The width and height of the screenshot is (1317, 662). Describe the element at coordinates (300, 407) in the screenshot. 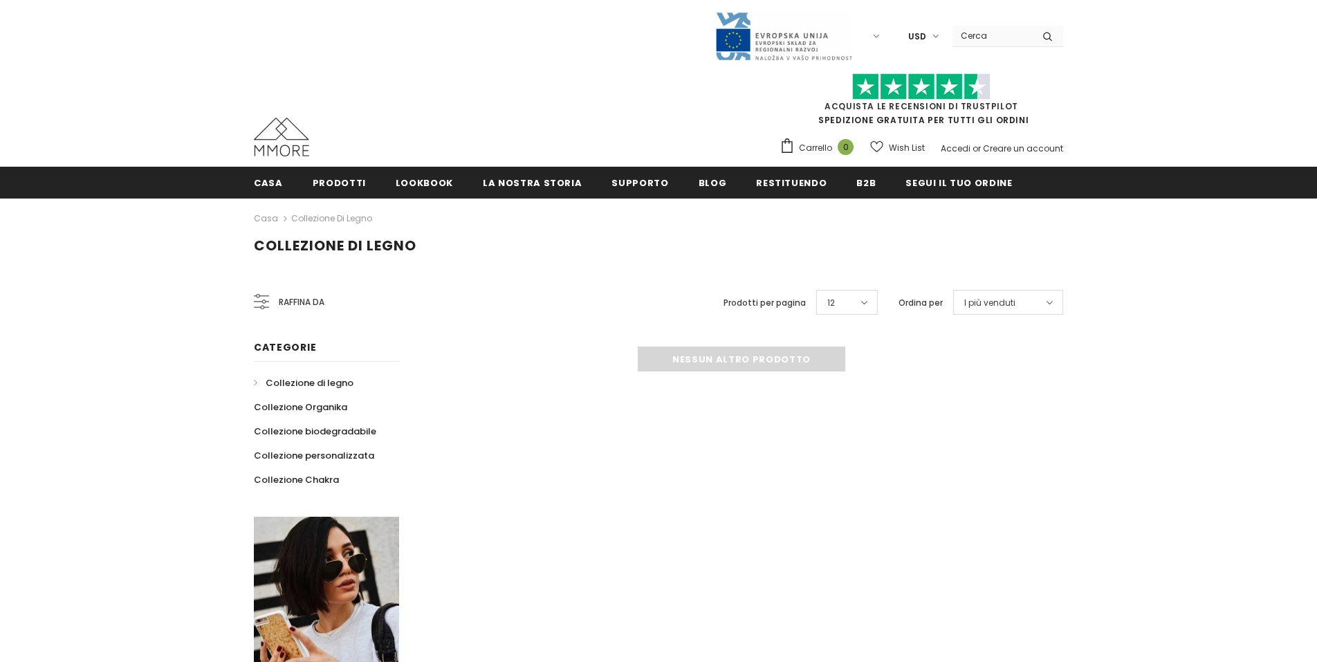

I see `span: Collezione Organika` at that location.